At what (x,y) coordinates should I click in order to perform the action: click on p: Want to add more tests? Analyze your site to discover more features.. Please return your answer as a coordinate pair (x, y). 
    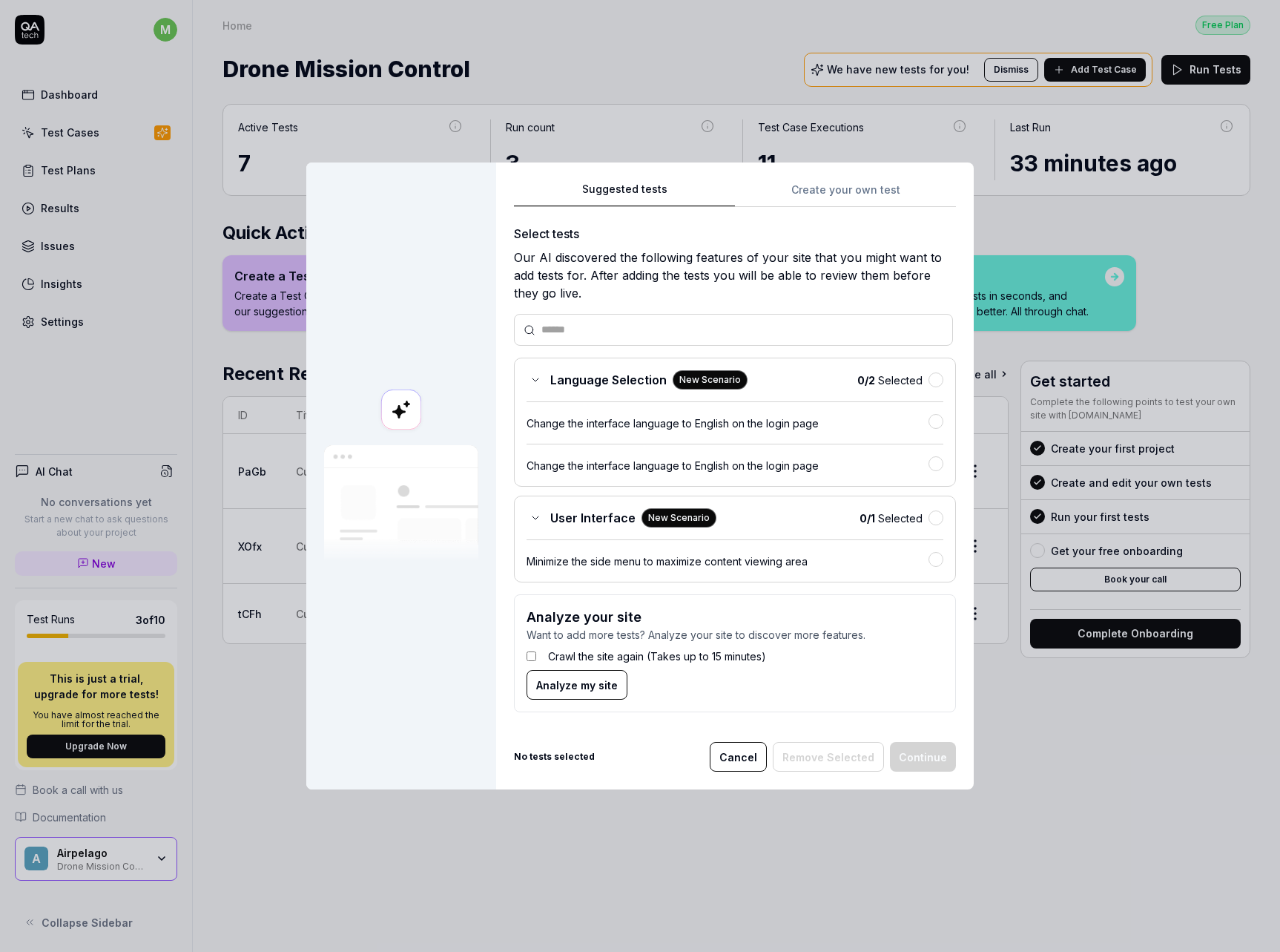
    Looking at the image, I should click on (735, 634).